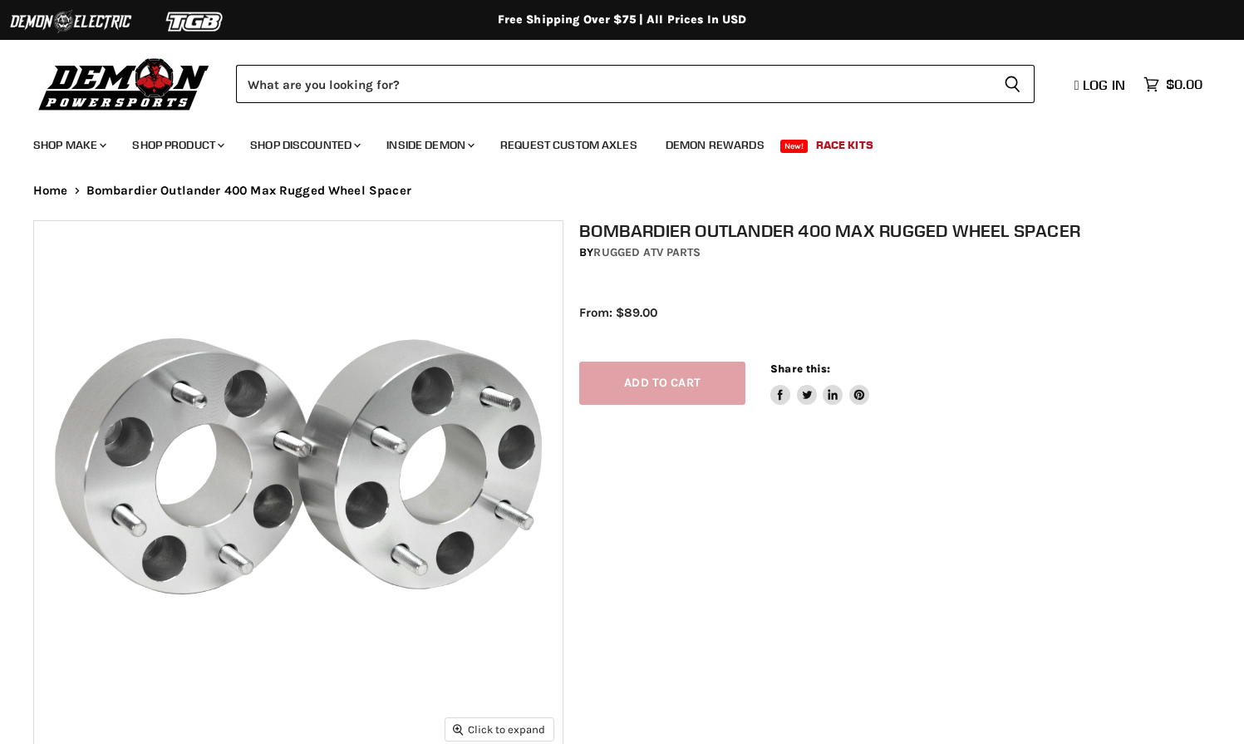 The height and width of the screenshot is (744, 1244). Describe the element at coordinates (195, 22) in the screenshot. I see `img: TGB Logo 2` at that location.